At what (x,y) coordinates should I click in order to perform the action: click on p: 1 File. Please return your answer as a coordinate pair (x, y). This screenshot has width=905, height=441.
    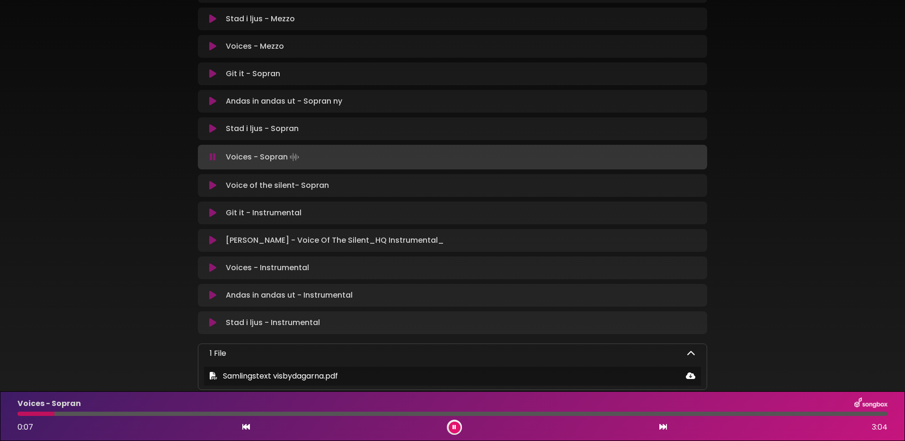
    Looking at the image, I should click on (218, 354).